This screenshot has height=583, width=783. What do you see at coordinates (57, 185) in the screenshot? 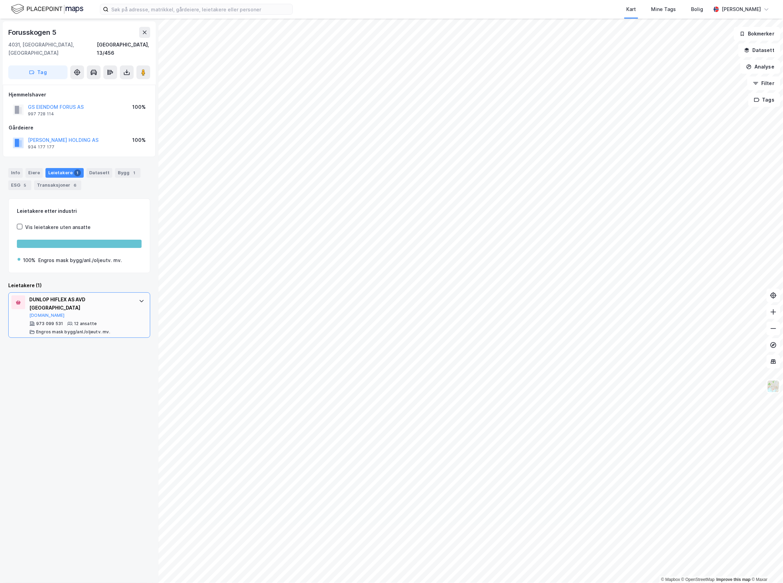
I see `div: Transaksjoner` at bounding box center [57, 185].